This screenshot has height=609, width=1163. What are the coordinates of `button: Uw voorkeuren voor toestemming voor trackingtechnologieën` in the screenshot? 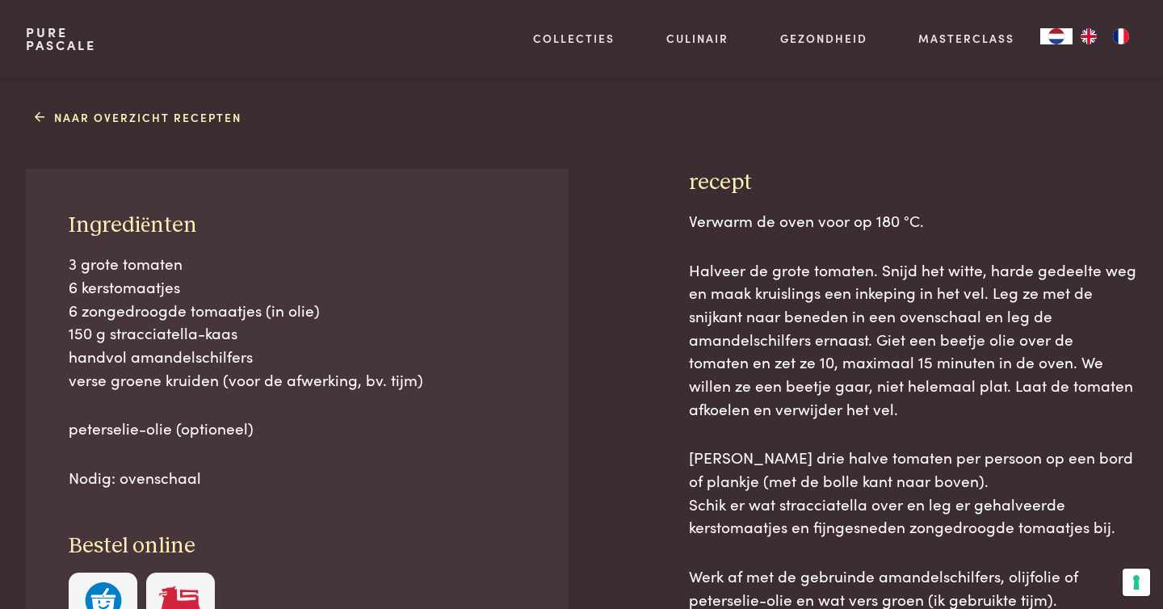 It's located at (1137, 582).